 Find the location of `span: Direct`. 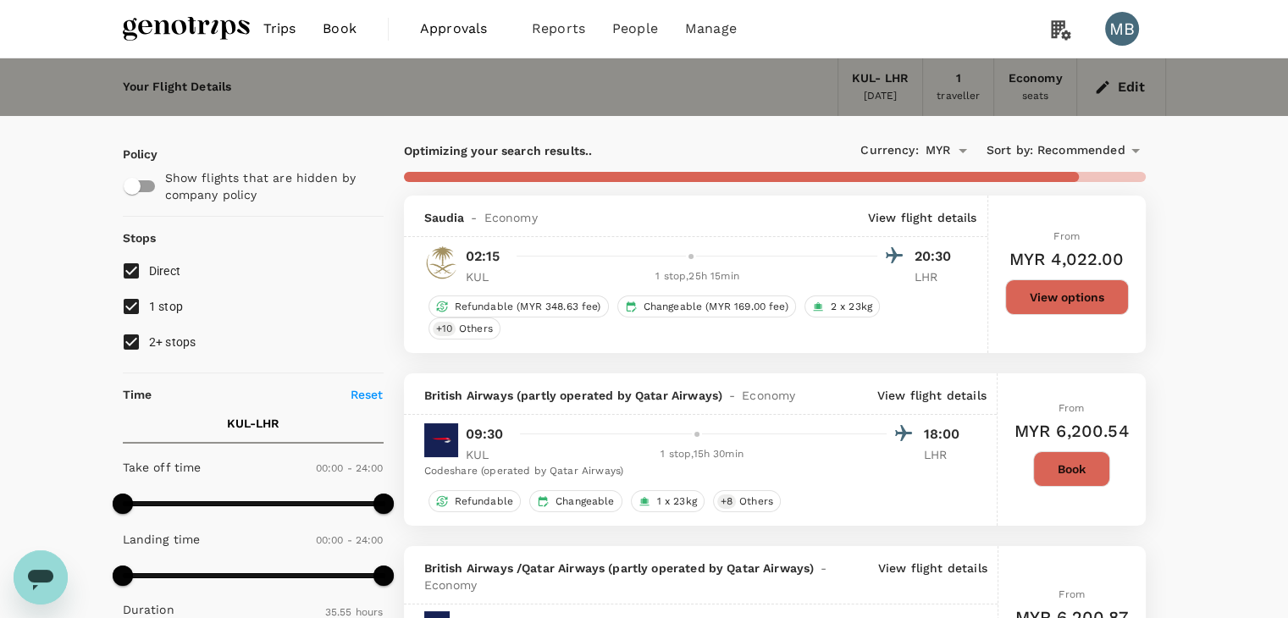

span: Direct is located at coordinates (165, 271).